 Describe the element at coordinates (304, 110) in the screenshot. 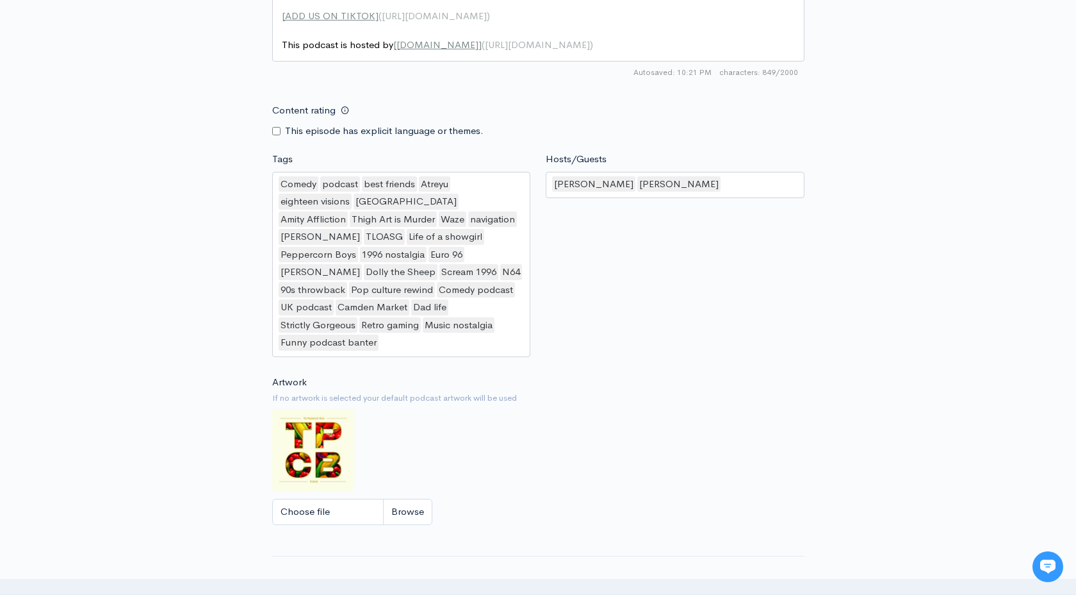

I see `label: Content rating` at that location.